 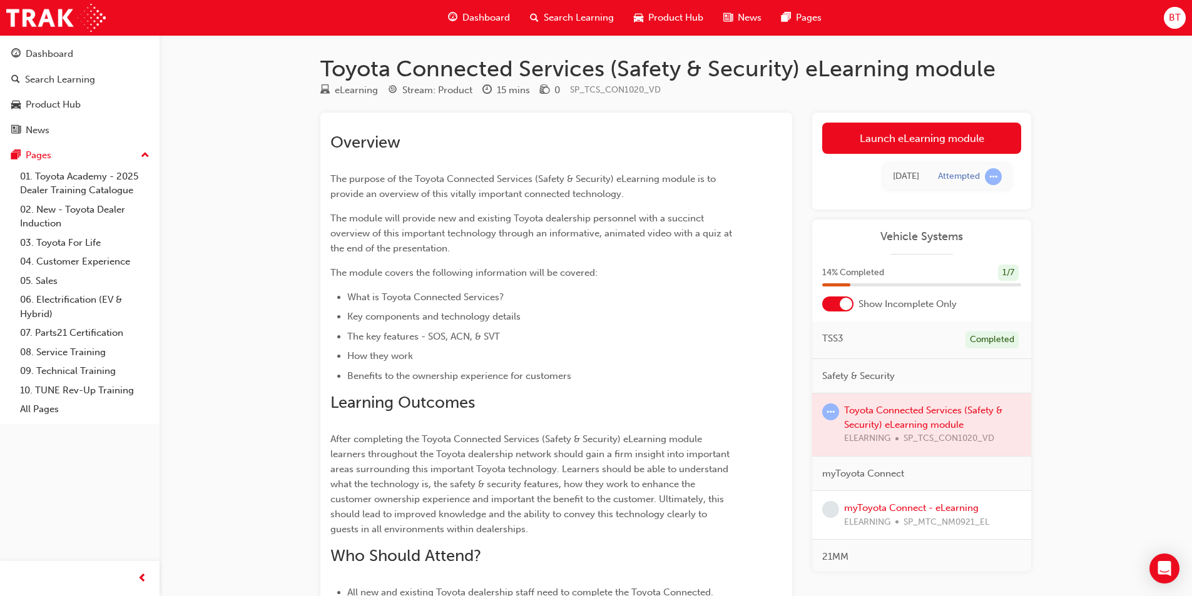 I want to click on span: 21MM, so click(x=835, y=557).